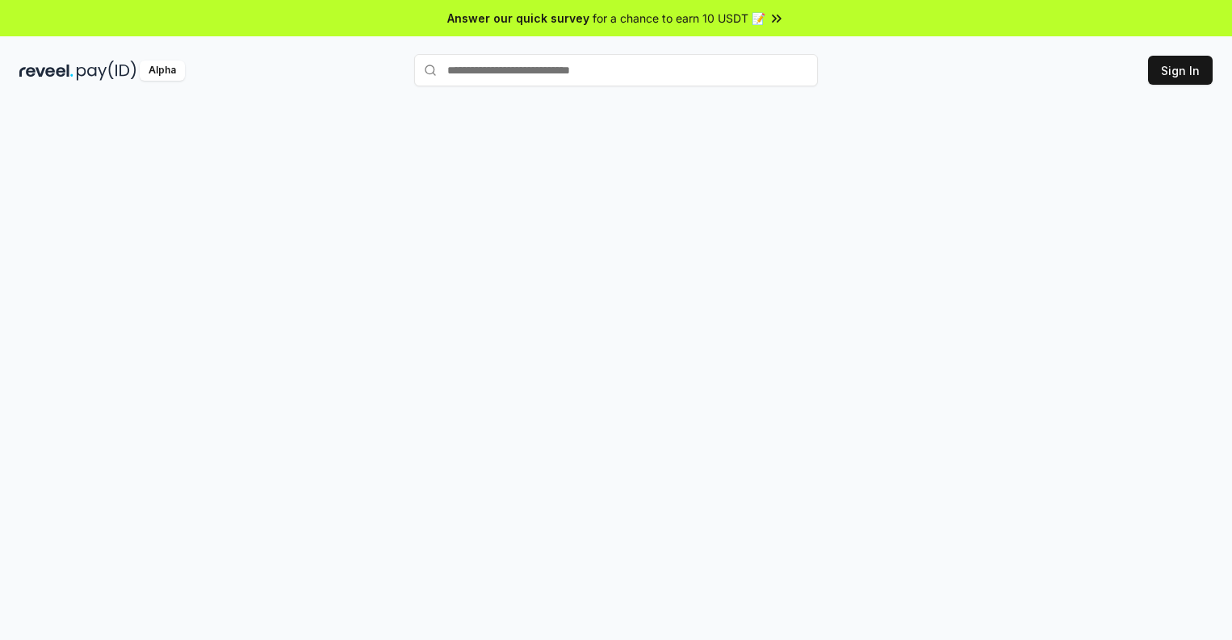 Image resolution: width=1232 pixels, height=640 pixels. I want to click on button: Sign In, so click(1180, 70).